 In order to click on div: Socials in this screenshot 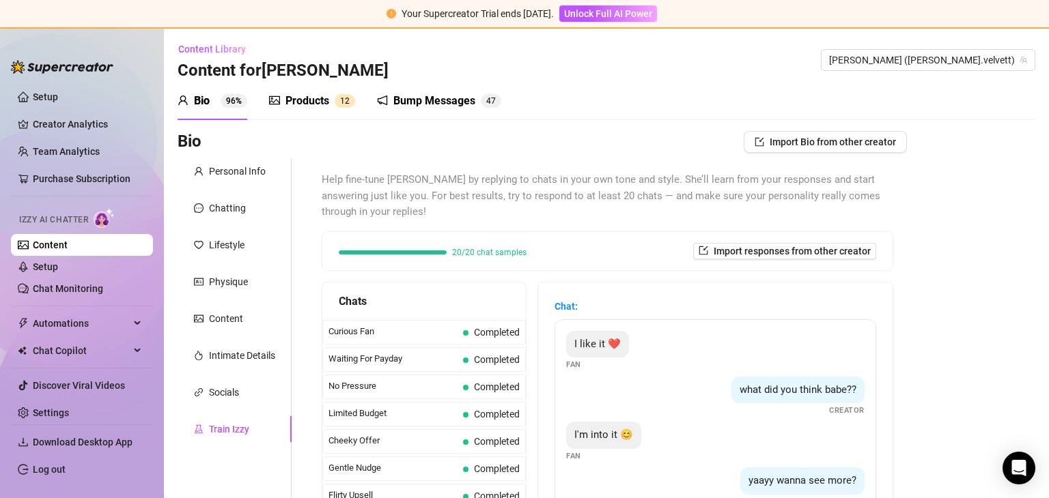, I will do `click(224, 393)`.